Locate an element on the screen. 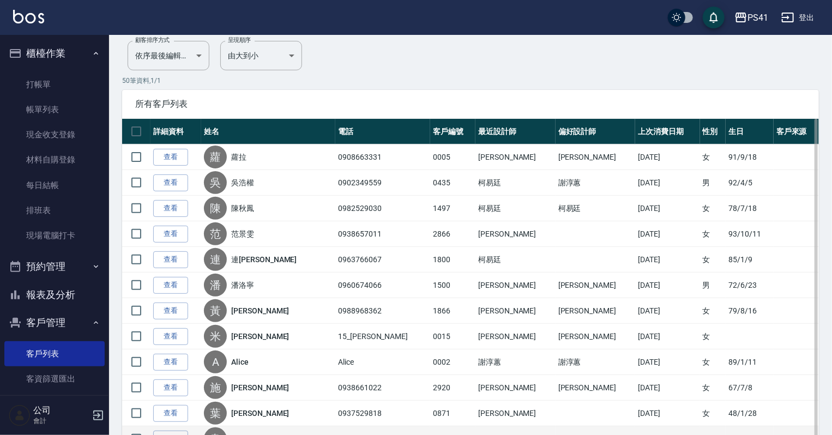  td: 1866 is located at coordinates (453, 311).